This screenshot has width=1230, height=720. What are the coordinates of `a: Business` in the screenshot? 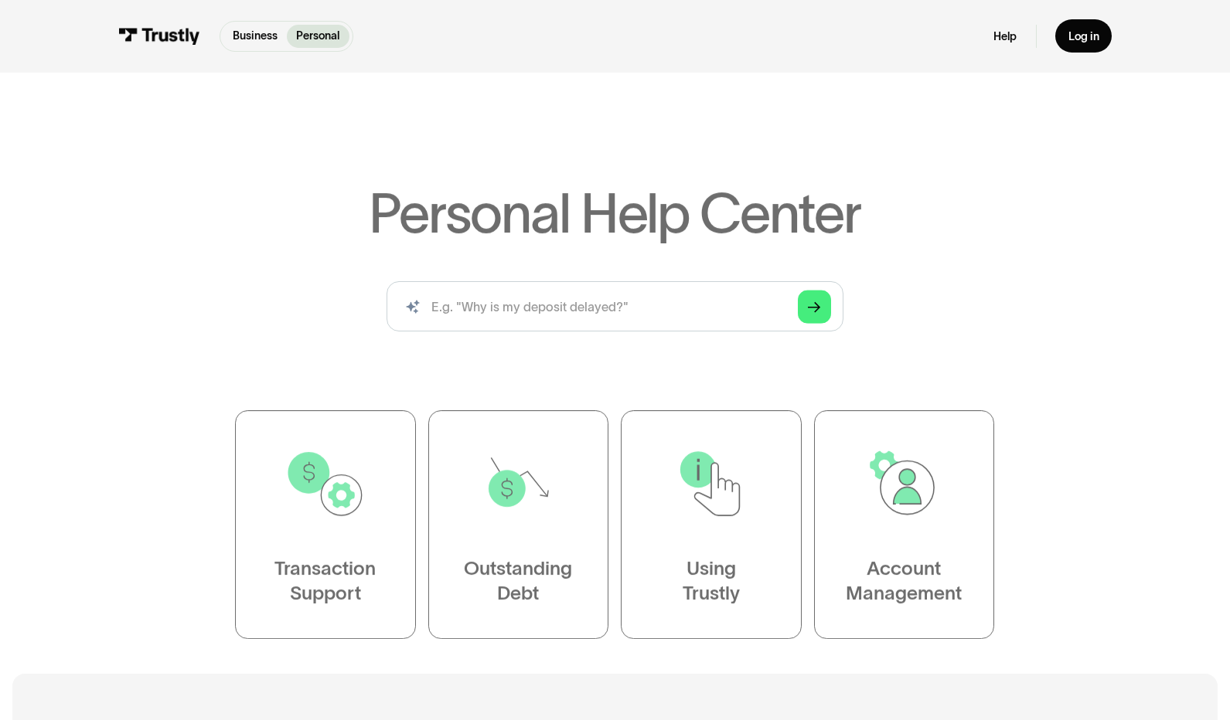 It's located at (255, 36).